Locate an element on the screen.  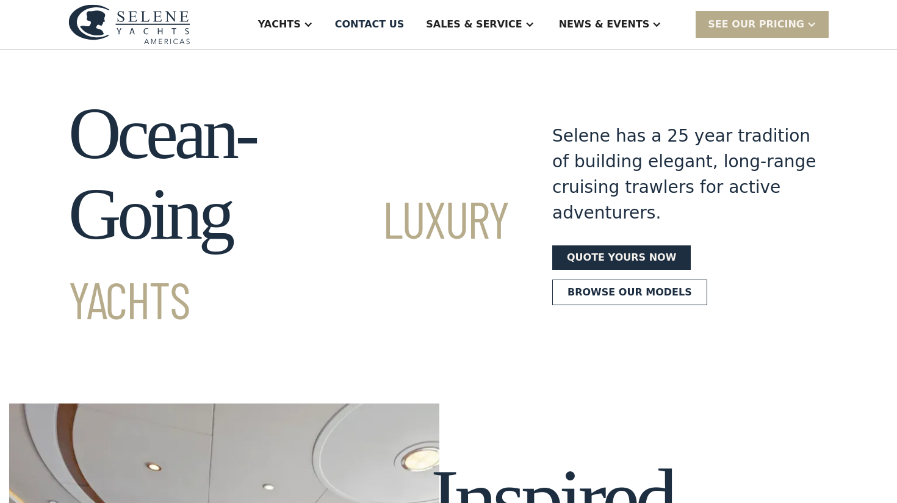
div: Sales & Service is located at coordinates (474, 24).